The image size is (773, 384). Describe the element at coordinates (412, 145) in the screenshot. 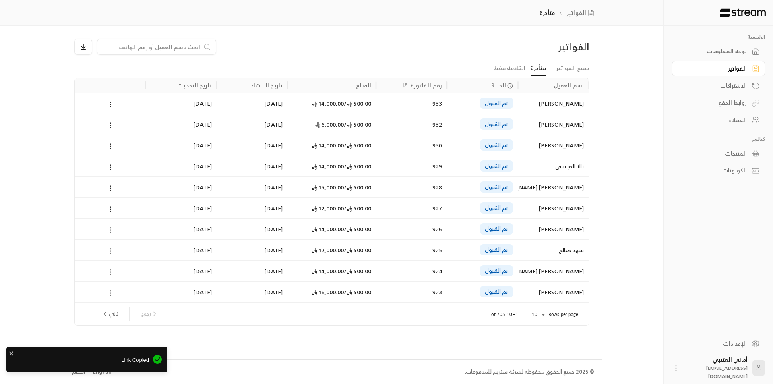

I see `div: 930` at that location.